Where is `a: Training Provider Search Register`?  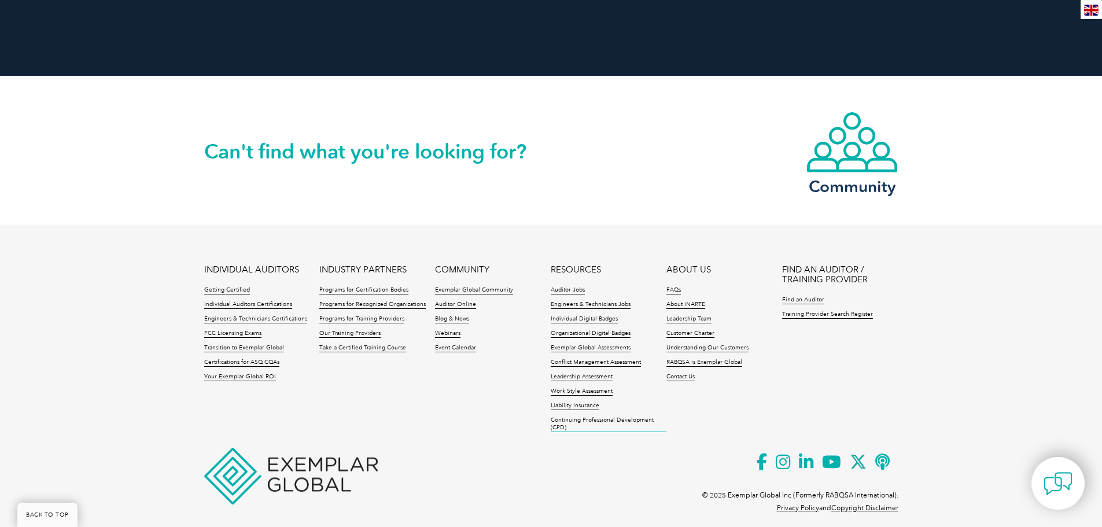 a: Training Provider Search Register is located at coordinates (827, 315).